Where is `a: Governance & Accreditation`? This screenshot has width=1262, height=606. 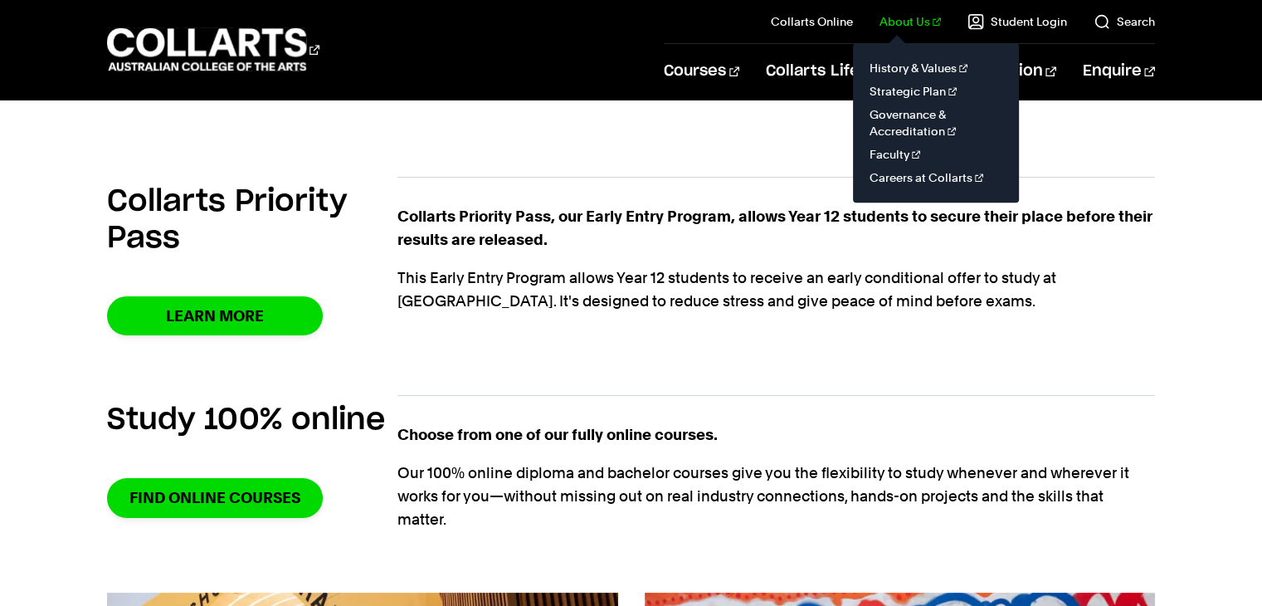 a: Governance & Accreditation is located at coordinates (936, 123).